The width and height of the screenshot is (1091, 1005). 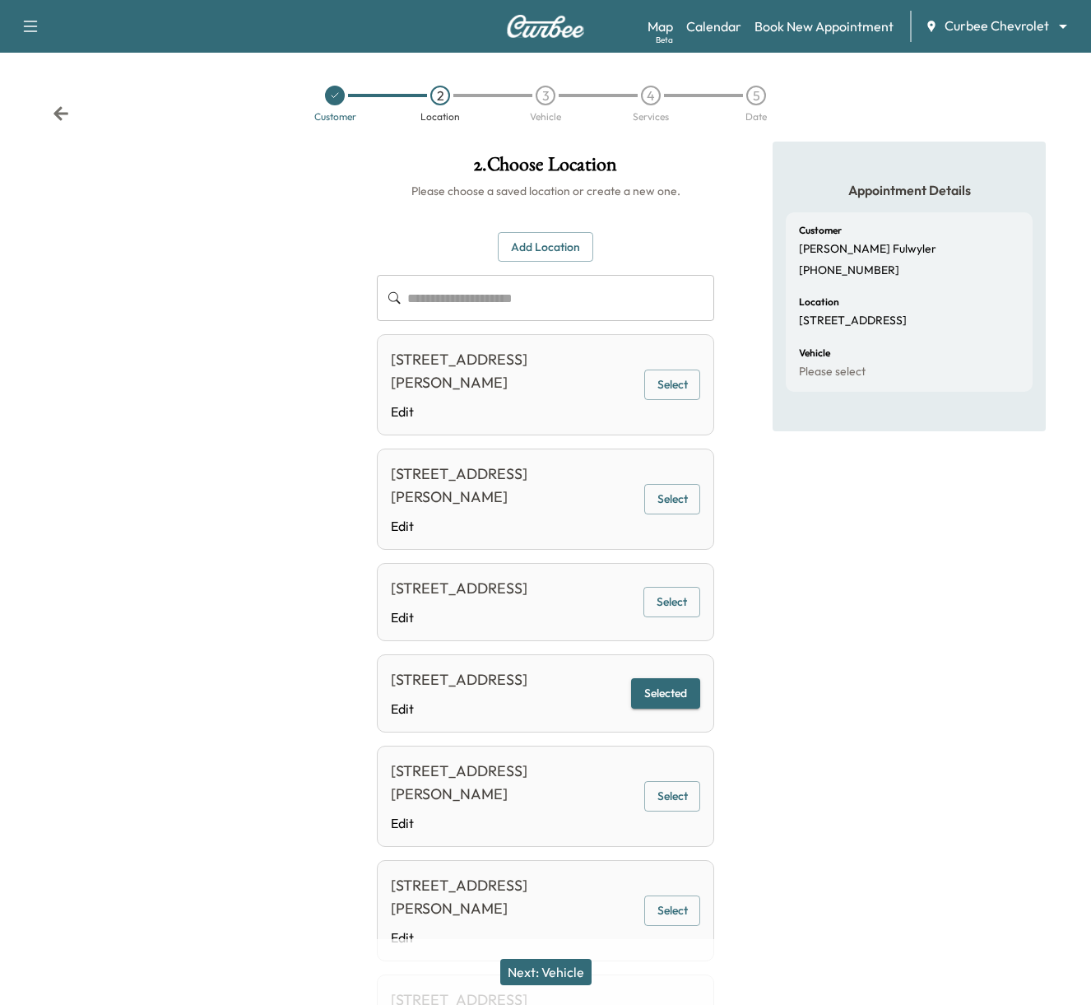 What do you see at coordinates (335, 117) in the screenshot?
I see `div: Customer` at bounding box center [335, 117].